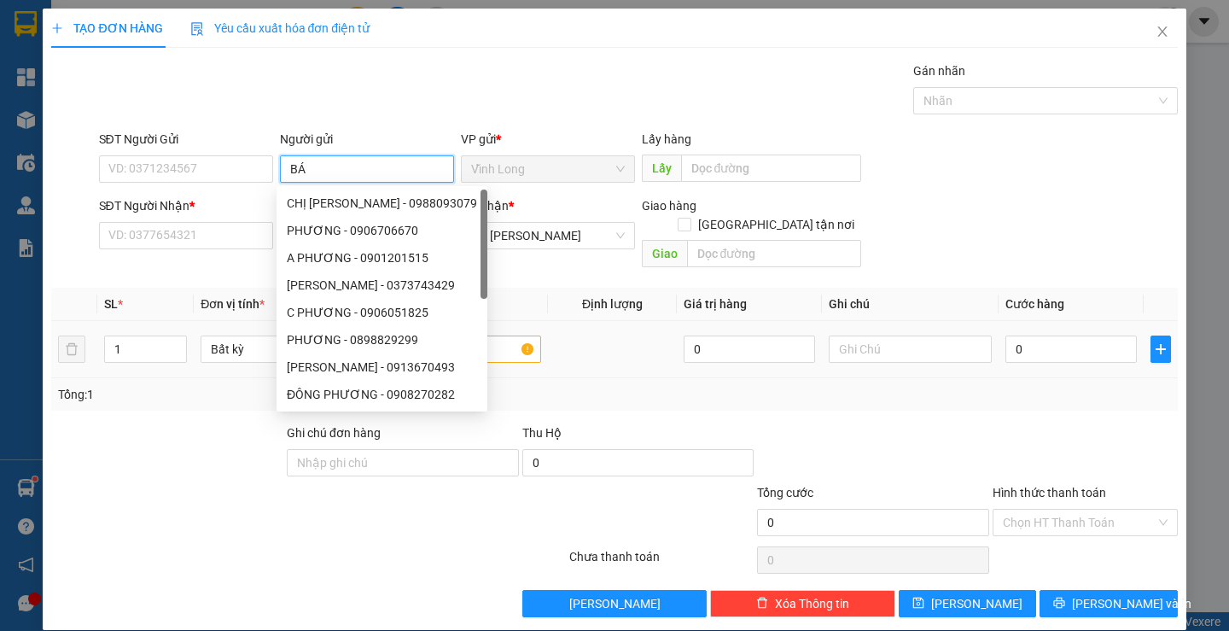 The height and width of the screenshot is (631, 1229). Describe the element at coordinates (939, 71) in the screenshot. I see `label: Gán nhãn` at that location.